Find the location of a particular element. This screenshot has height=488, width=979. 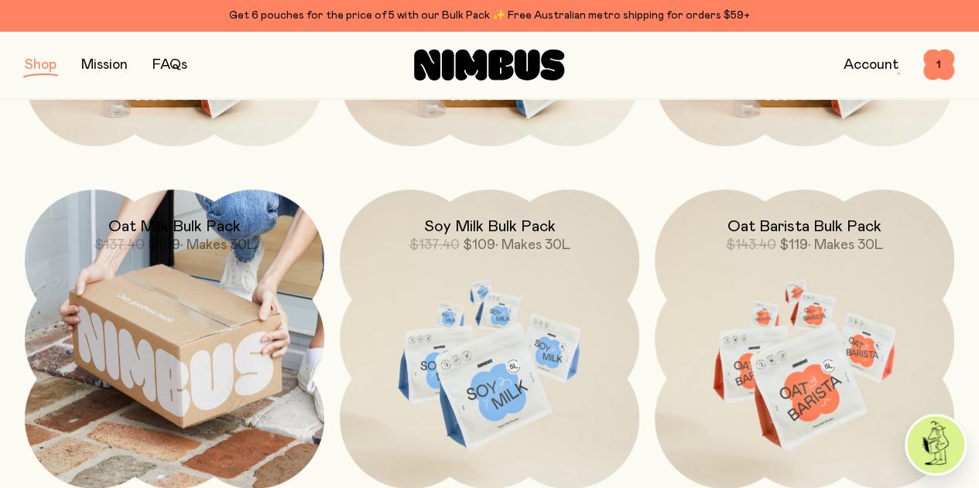

div: Get 6 pouches for the price of 5 with our Bulk Pack ✨ Free Australian metro shipping for orders $59+ is located at coordinates (489, 15).